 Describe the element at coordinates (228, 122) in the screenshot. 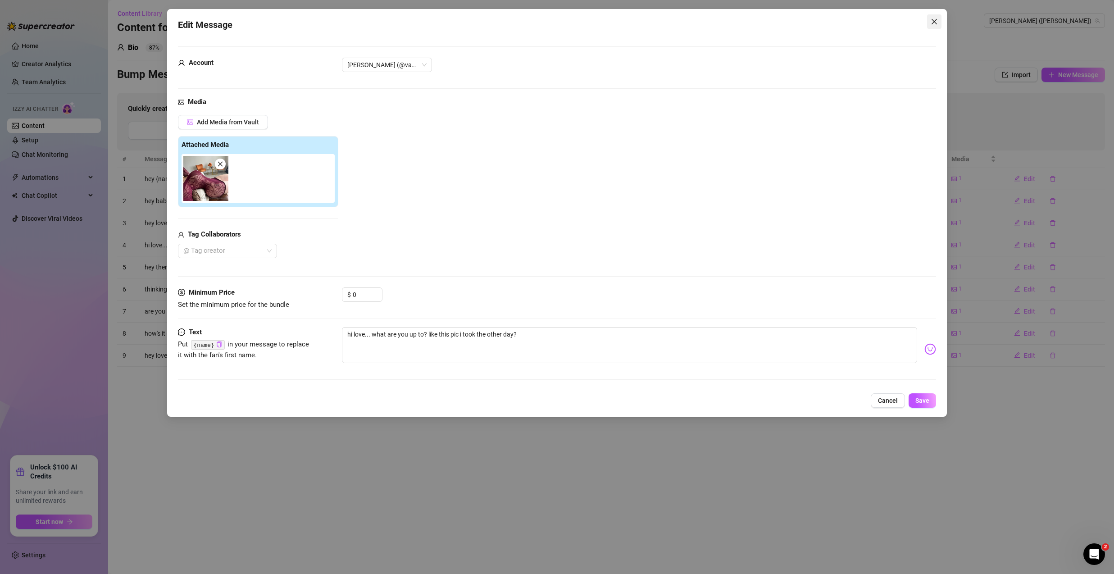

I see `span: Add Media from Vault` at that location.